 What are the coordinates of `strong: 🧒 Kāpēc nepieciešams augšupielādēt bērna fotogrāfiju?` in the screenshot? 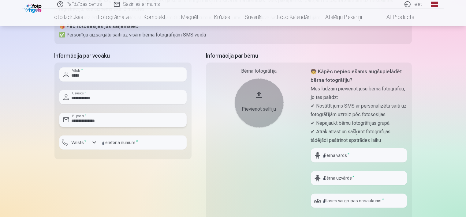 It's located at (356, 76).